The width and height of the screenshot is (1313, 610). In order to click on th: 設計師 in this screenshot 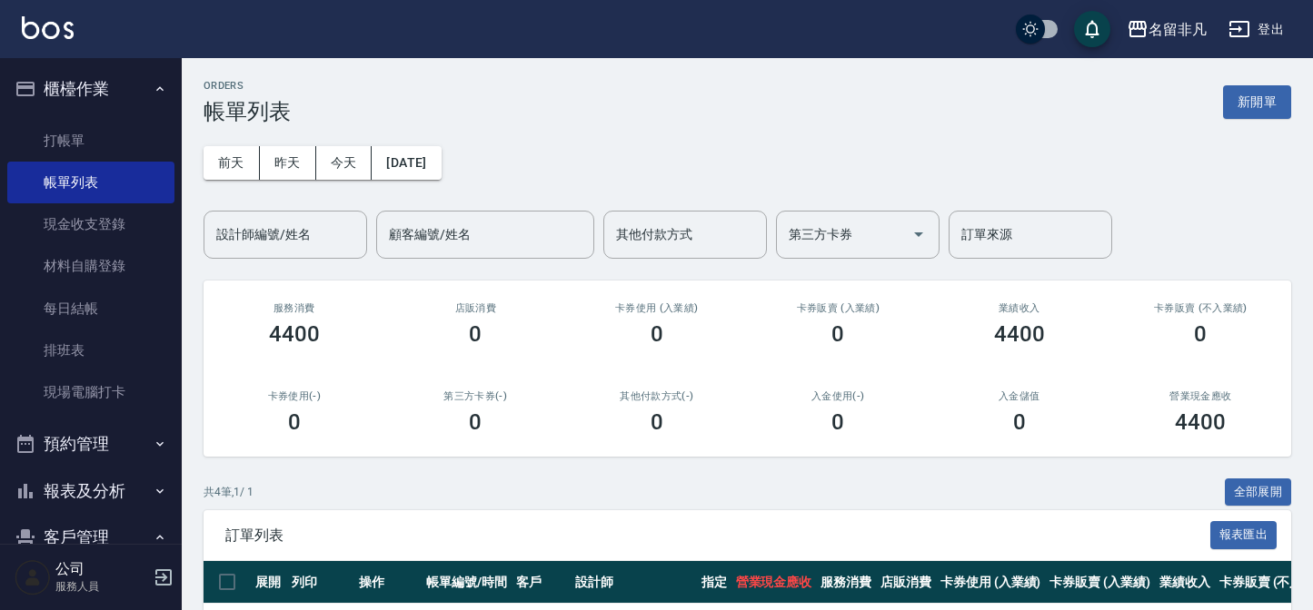, I will do `click(633, 582)`.